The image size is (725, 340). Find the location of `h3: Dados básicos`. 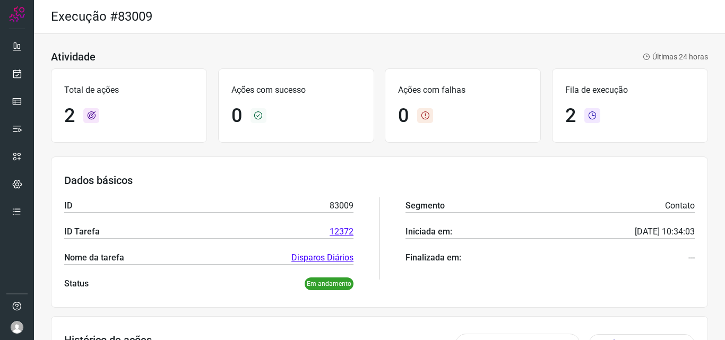

h3: Dados básicos is located at coordinates (379, 180).